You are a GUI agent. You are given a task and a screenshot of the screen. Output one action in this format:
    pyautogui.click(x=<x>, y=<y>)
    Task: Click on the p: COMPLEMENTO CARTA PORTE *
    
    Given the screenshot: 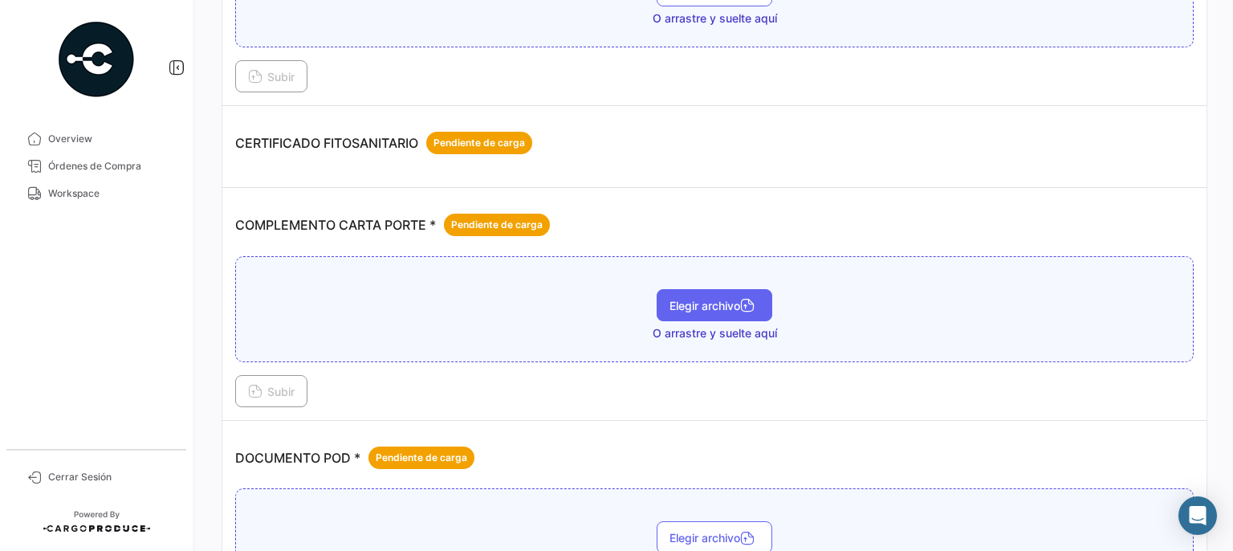 What is the action you would take?
    pyautogui.click(x=393, y=225)
    